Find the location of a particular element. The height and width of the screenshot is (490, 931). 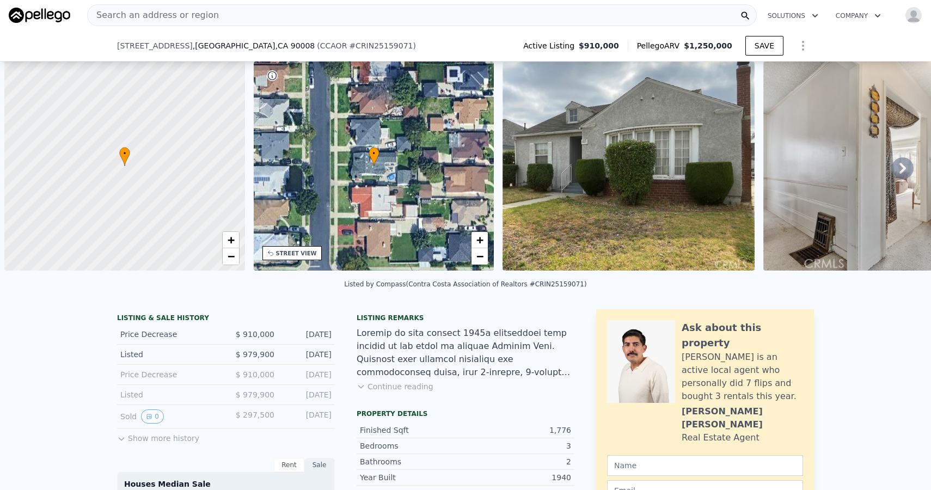

div: Sale is located at coordinates (320, 465).